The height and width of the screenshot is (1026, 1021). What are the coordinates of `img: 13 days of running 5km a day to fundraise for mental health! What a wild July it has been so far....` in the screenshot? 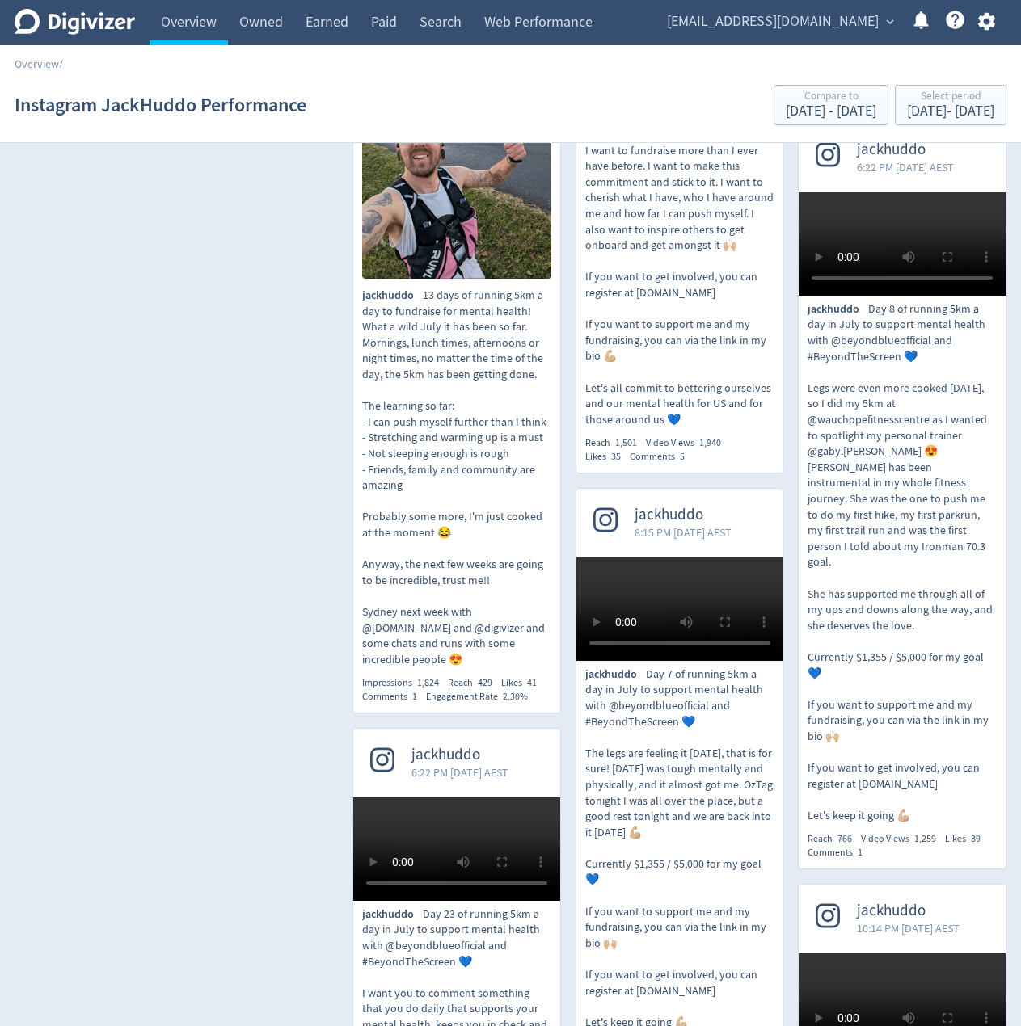 It's located at (457, 184).